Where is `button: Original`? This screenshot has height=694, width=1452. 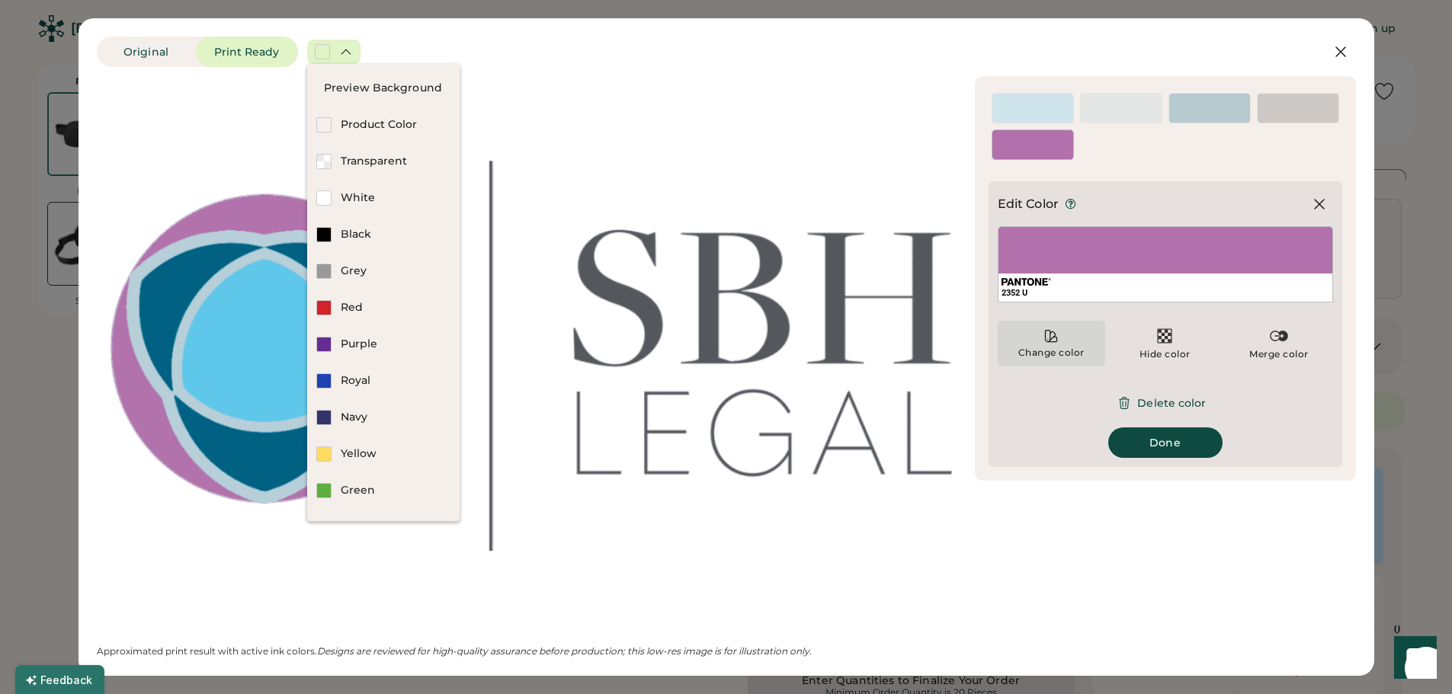
button: Original is located at coordinates (146, 52).